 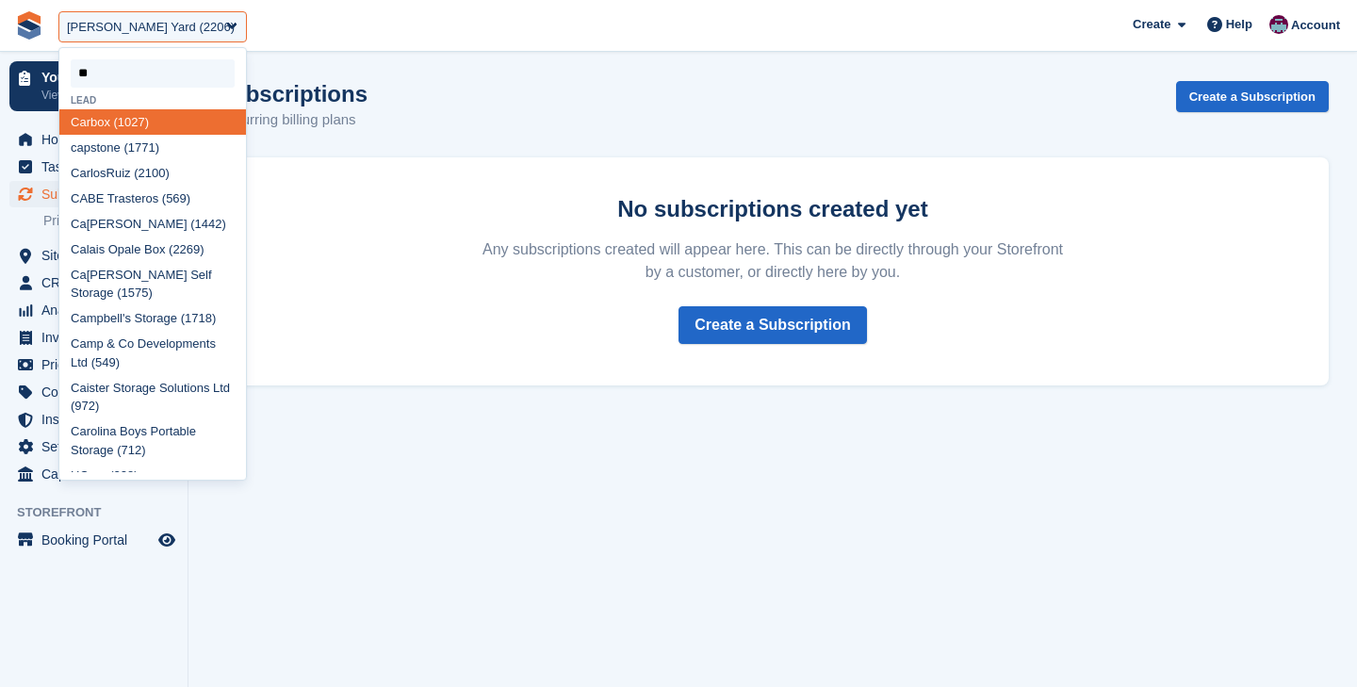 What do you see at coordinates (153, 397) in the screenshot?
I see `div: ister Storage Solutions Ltd (972)` at bounding box center [153, 397].